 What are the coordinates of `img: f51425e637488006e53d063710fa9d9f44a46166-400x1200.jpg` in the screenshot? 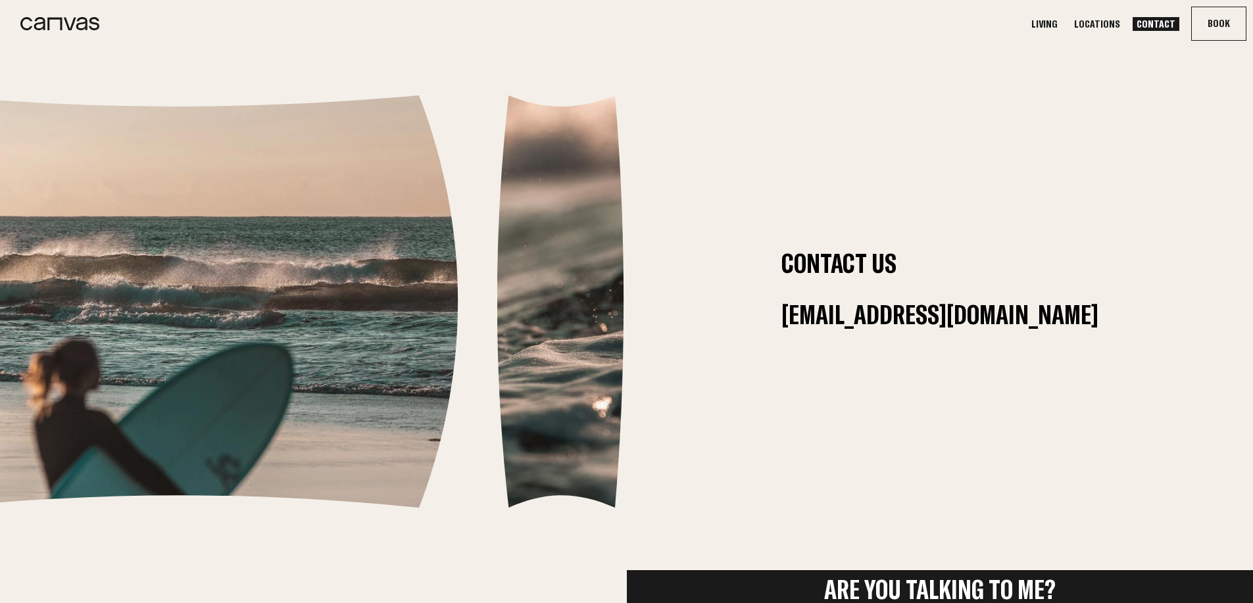 It's located at (562, 301).